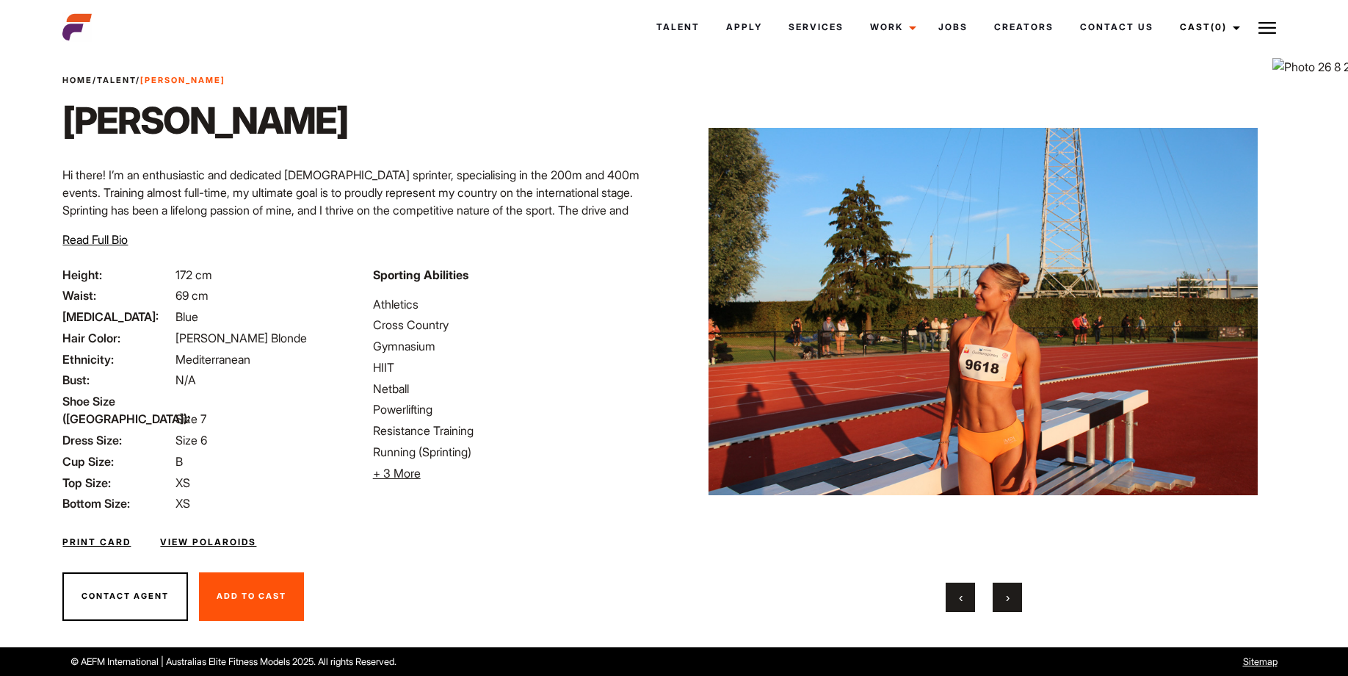 The height and width of the screenshot is (676, 1348). I want to click on li: Resistance Training, so click(519, 430).